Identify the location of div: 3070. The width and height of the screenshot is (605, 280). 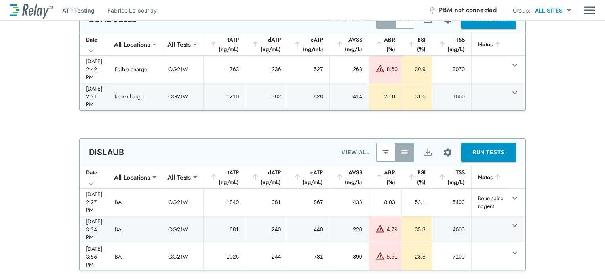
(452, 69).